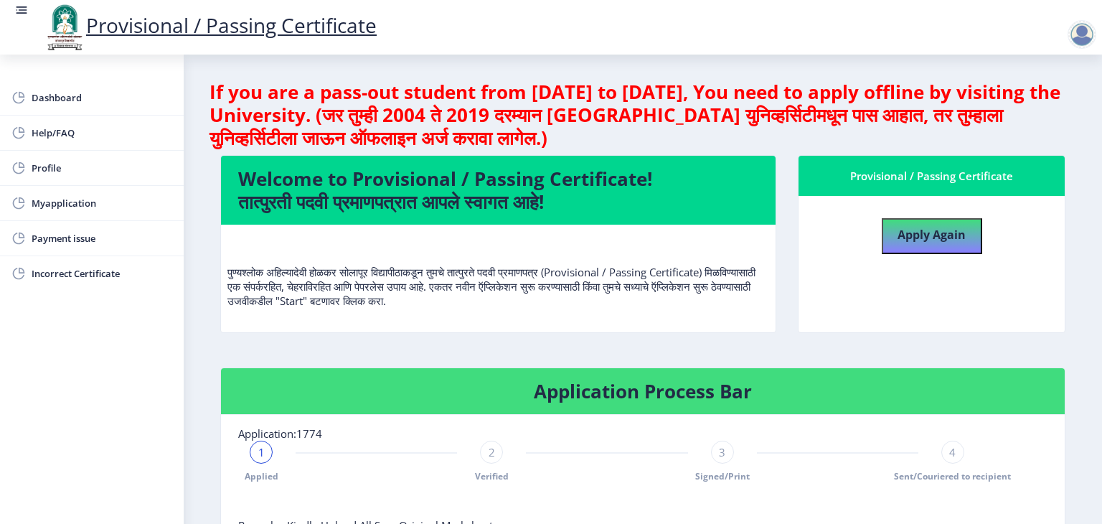 The height and width of the screenshot is (524, 1102). I want to click on span: Profile, so click(102, 168).